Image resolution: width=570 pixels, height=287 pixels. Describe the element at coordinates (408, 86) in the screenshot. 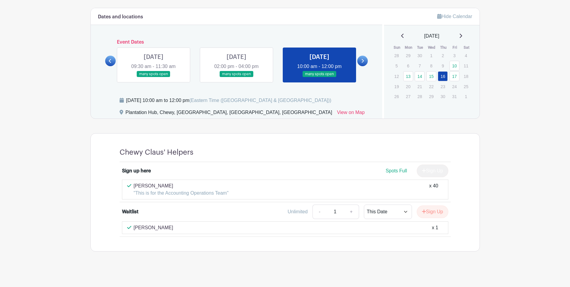

I see `p: 20` at that location.